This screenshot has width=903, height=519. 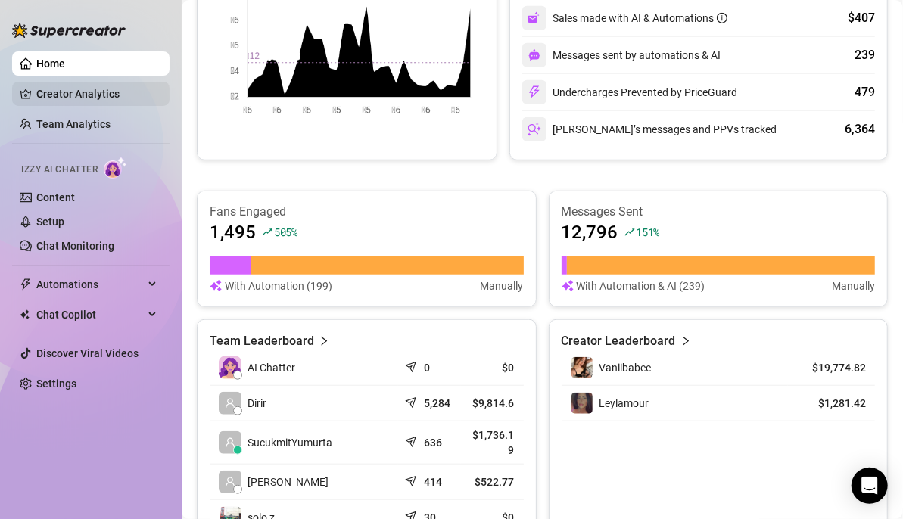 I want to click on span: 505 %, so click(x=285, y=232).